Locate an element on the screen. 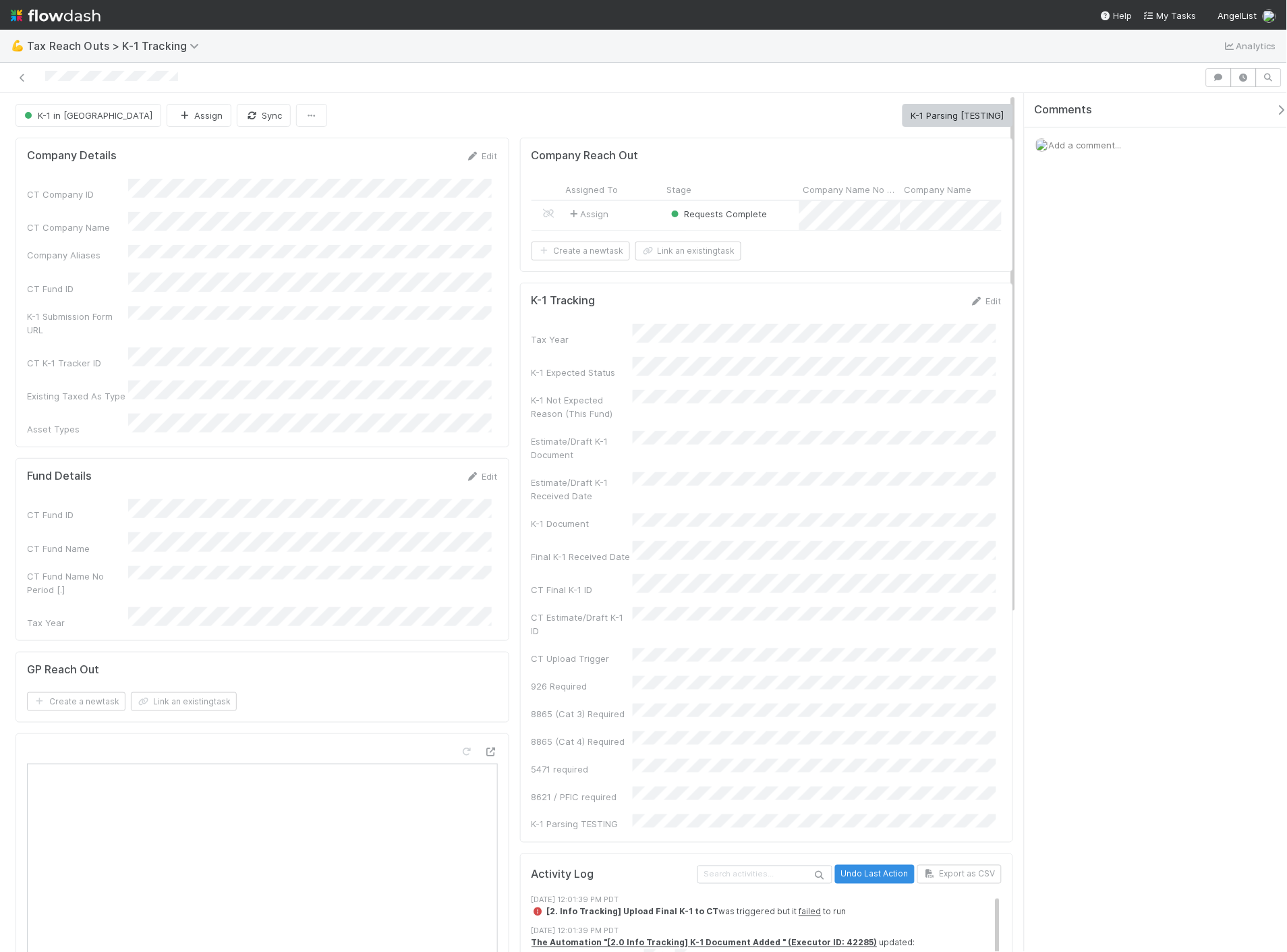 The width and height of the screenshot is (1287, 952). div: Existing Taxed As Type is located at coordinates (77, 396).